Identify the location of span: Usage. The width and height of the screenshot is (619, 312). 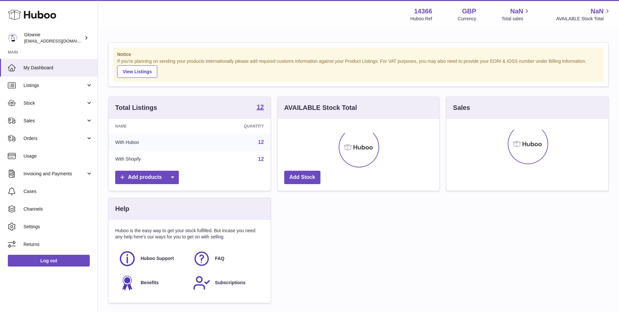
(58, 156).